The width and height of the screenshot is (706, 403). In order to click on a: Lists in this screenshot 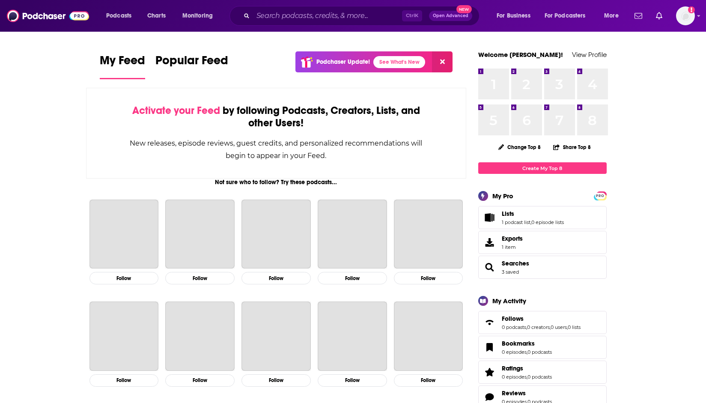, I will do `click(490, 218)`.